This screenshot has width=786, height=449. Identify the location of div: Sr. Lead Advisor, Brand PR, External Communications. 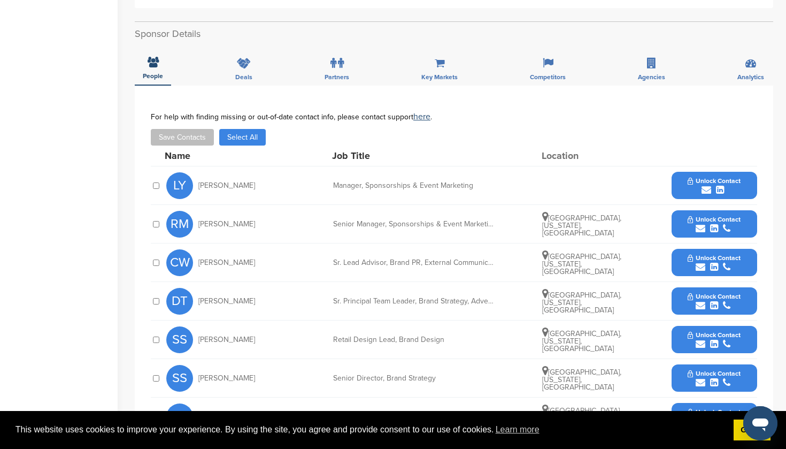
(413, 263).